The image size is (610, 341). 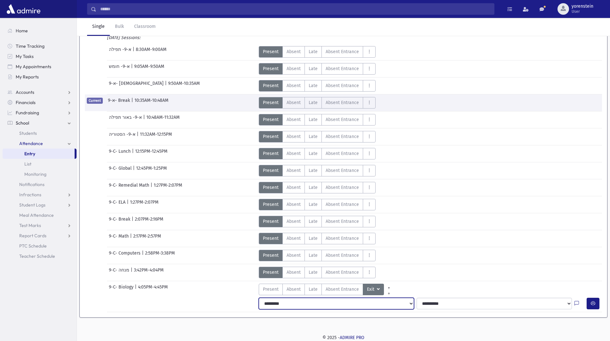 I want to click on a: School, so click(x=39, y=123).